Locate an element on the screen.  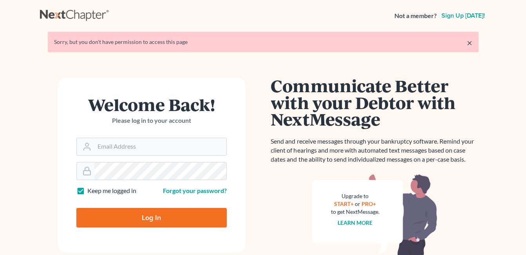
a: START+ is located at coordinates (344, 203).